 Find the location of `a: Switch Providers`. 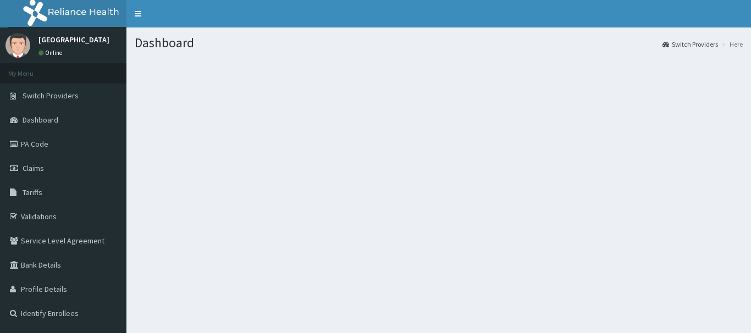

a: Switch Providers is located at coordinates (690, 44).